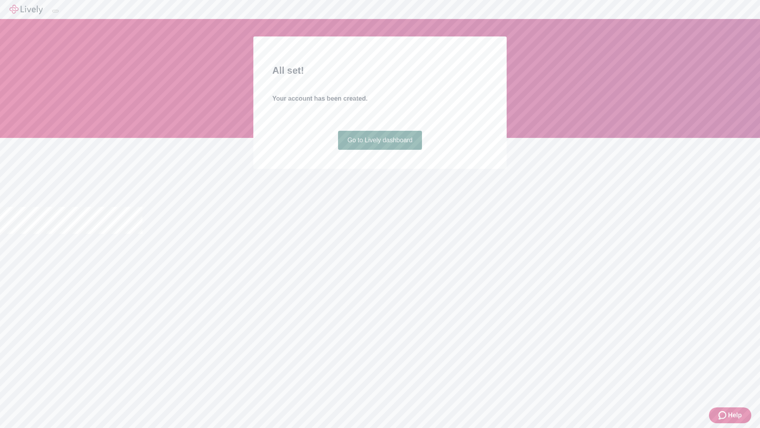 The width and height of the screenshot is (760, 428). I want to click on span: Help, so click(735, 415).